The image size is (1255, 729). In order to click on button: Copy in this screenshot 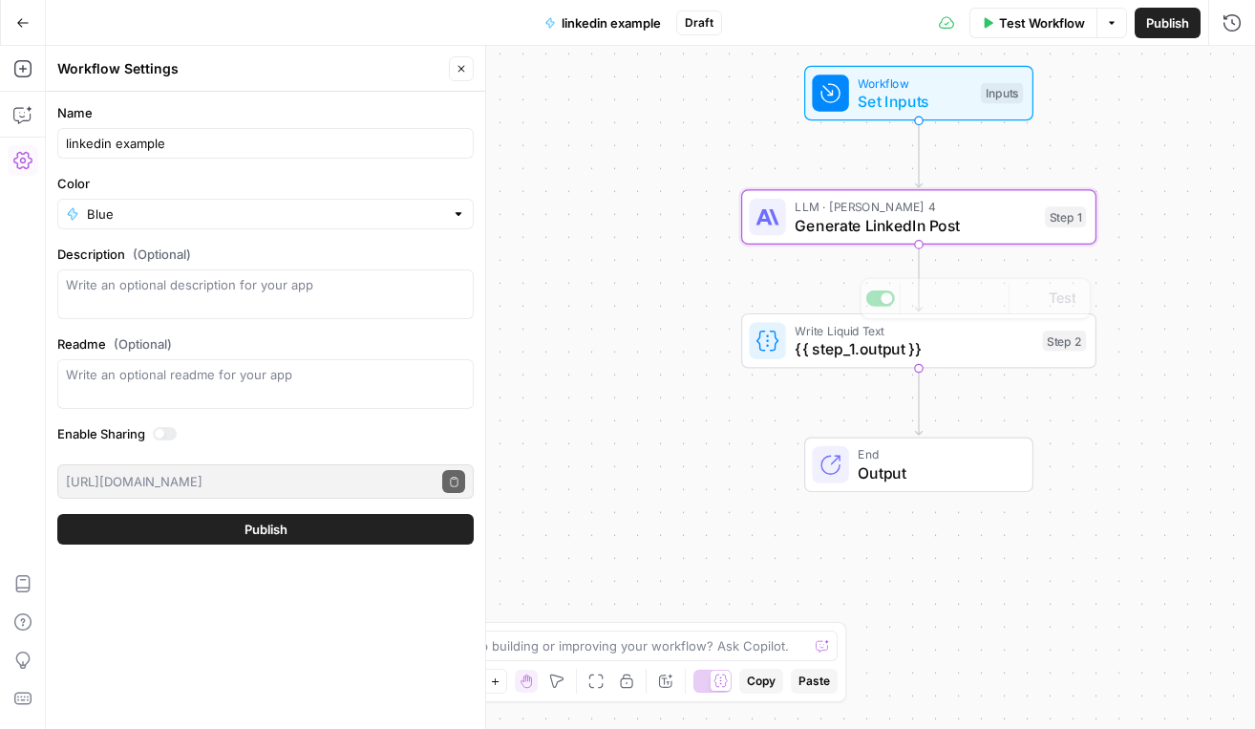, I will do `click(761, 681)`.